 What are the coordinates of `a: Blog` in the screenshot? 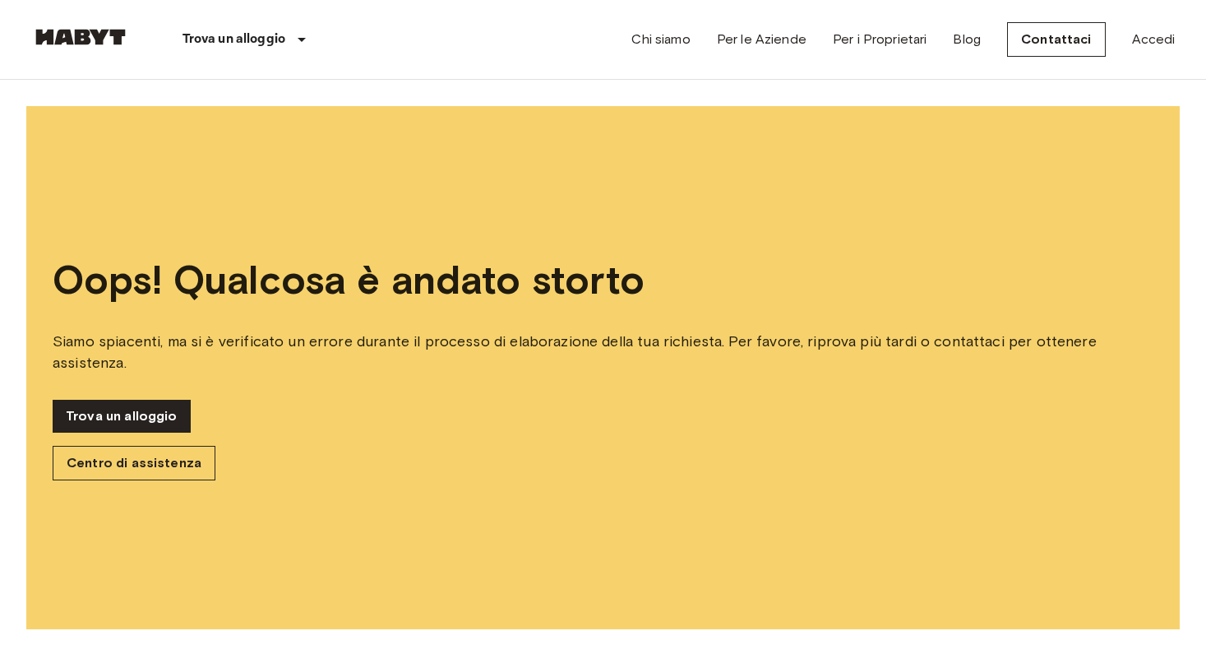 It's located at (967, 39).